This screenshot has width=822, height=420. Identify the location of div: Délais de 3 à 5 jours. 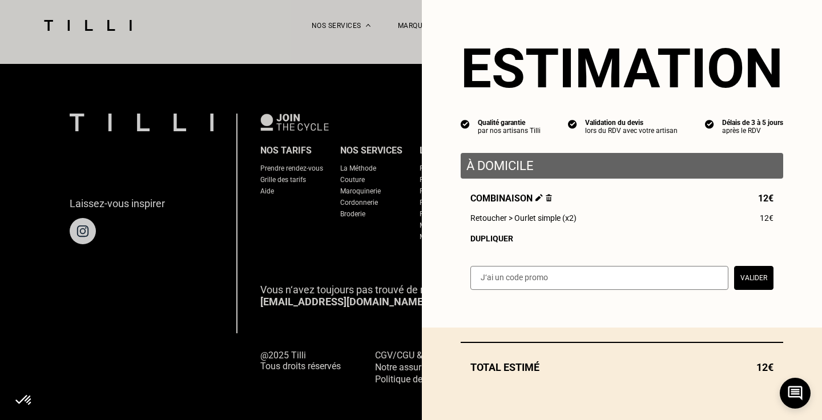
(752, 123).